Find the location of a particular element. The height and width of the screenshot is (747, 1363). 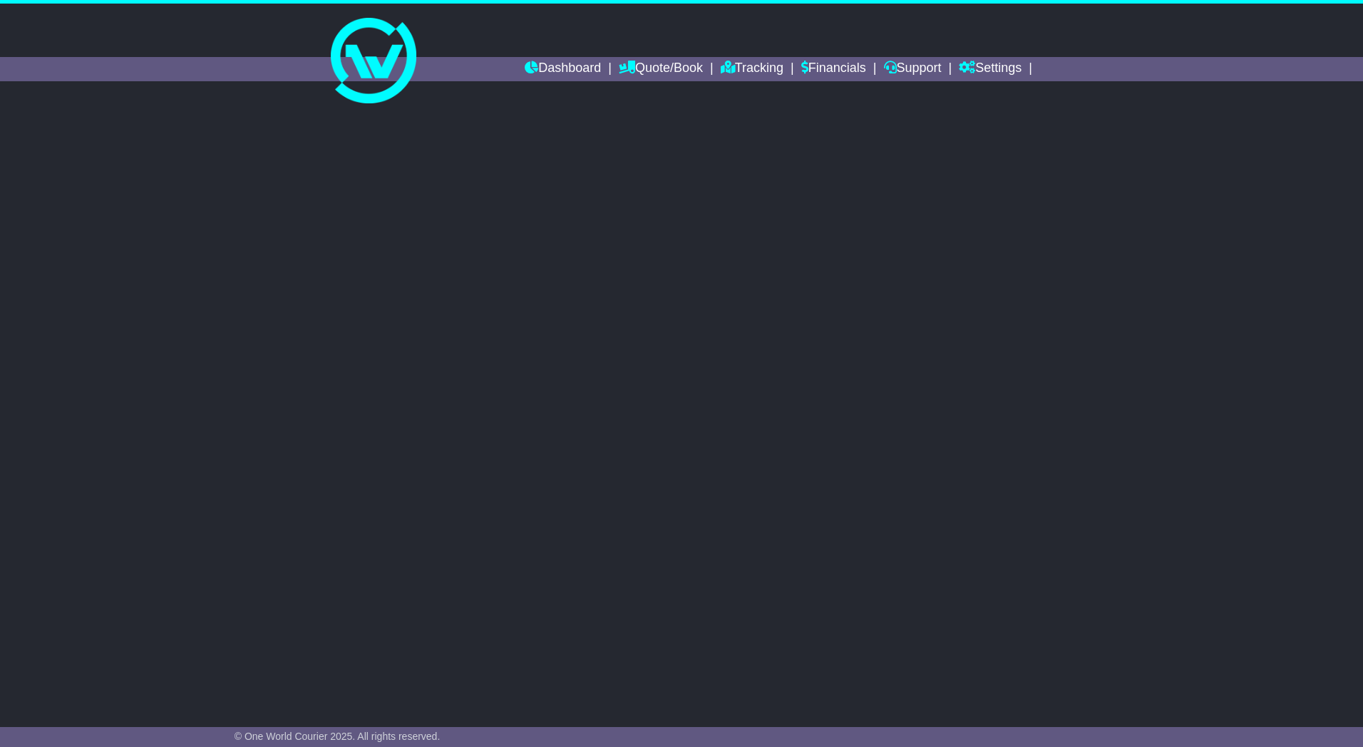

span: © One World Courier 2025. All rights reserved. is located at coordinates (337, 736).